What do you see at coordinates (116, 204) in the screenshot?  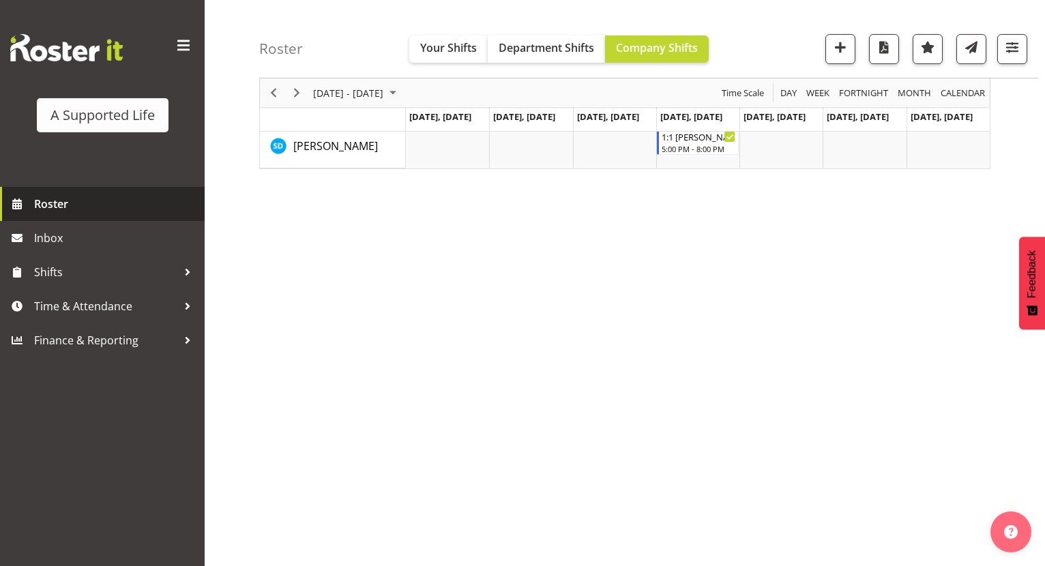 I see `span: Roster` at bounding box center [116, 204].